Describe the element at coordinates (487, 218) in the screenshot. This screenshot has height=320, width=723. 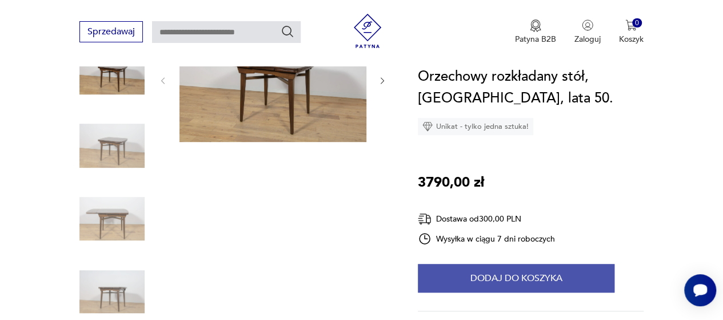
I see `div: Dostawa od 300,00 PLN` at that location.